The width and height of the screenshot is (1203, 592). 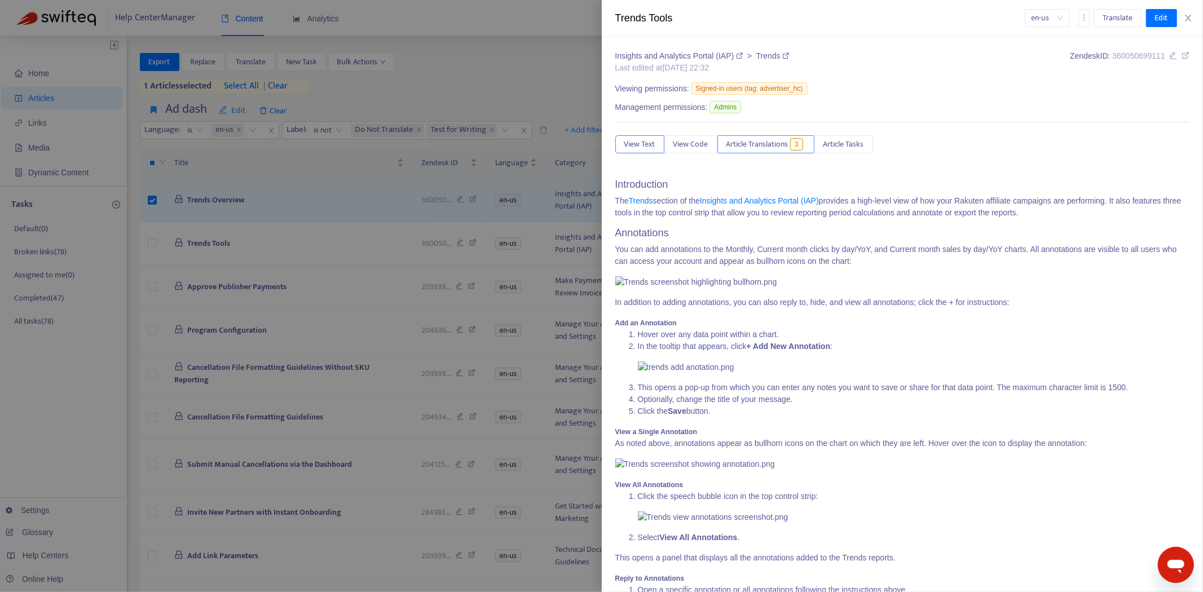 I want to click on h3: Introduction, so click(x=902, y=185).